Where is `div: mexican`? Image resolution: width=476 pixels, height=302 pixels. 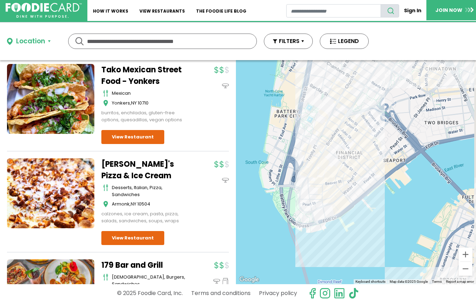 div: mexican is located at coordinates (150, 93).